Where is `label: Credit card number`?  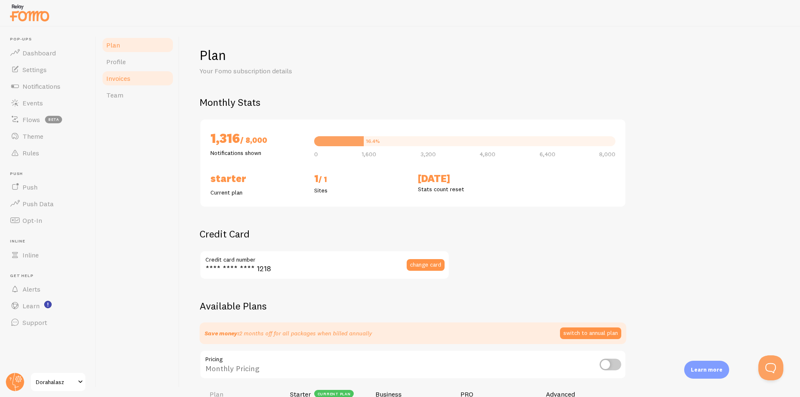
label: Credit card number is located at coordinates (325, 257).